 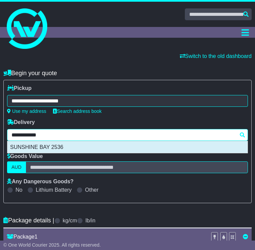 I want to click on label: Delivery, so click(x=21, y=122).